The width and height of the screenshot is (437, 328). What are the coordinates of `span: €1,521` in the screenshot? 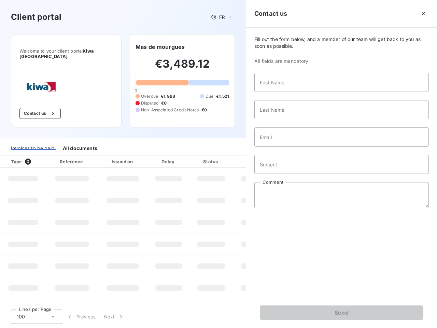 It's located at (222, 96).